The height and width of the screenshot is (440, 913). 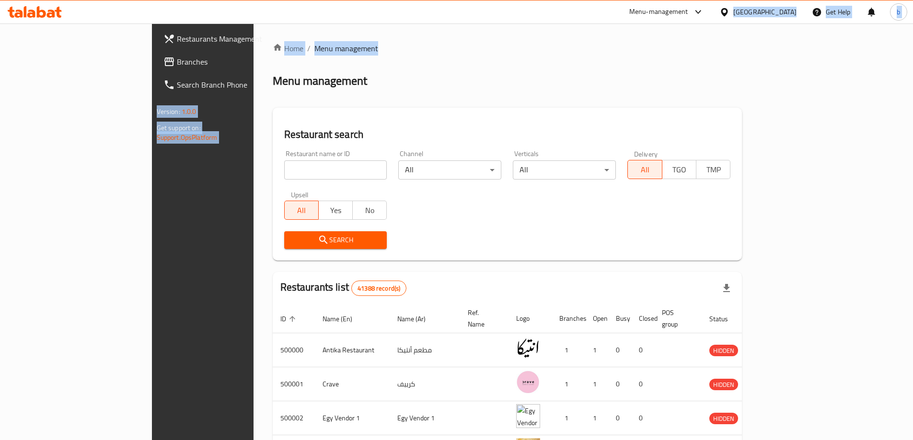 I want to click on td: مطعم أنتيكا, so click(x=425, y=350).